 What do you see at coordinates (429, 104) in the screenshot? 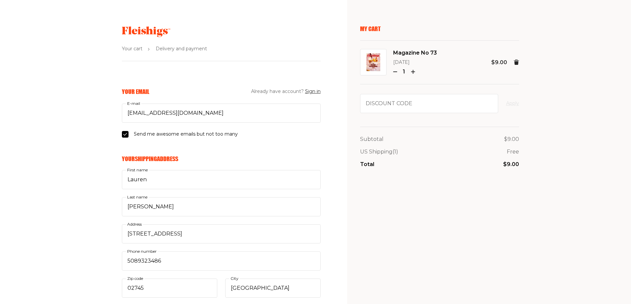
I see `input: Discount code` at bounding box center [429, 104].